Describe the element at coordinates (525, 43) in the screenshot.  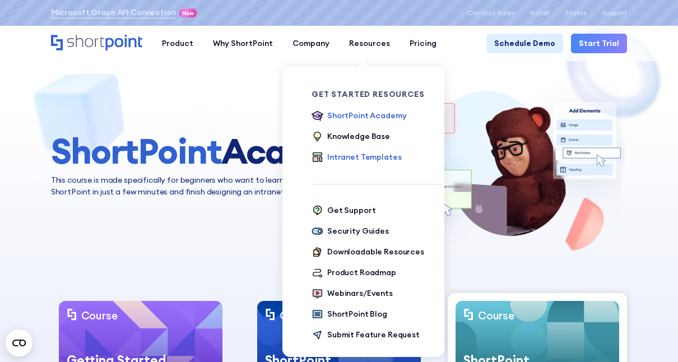
I see `a: Schedule Demo` at that location.